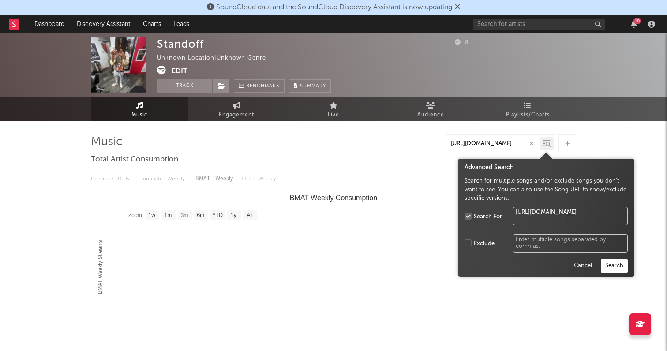  Describe the element at coordinates (484, 244) in the screenshot. I see `div: Exclude` at that location.